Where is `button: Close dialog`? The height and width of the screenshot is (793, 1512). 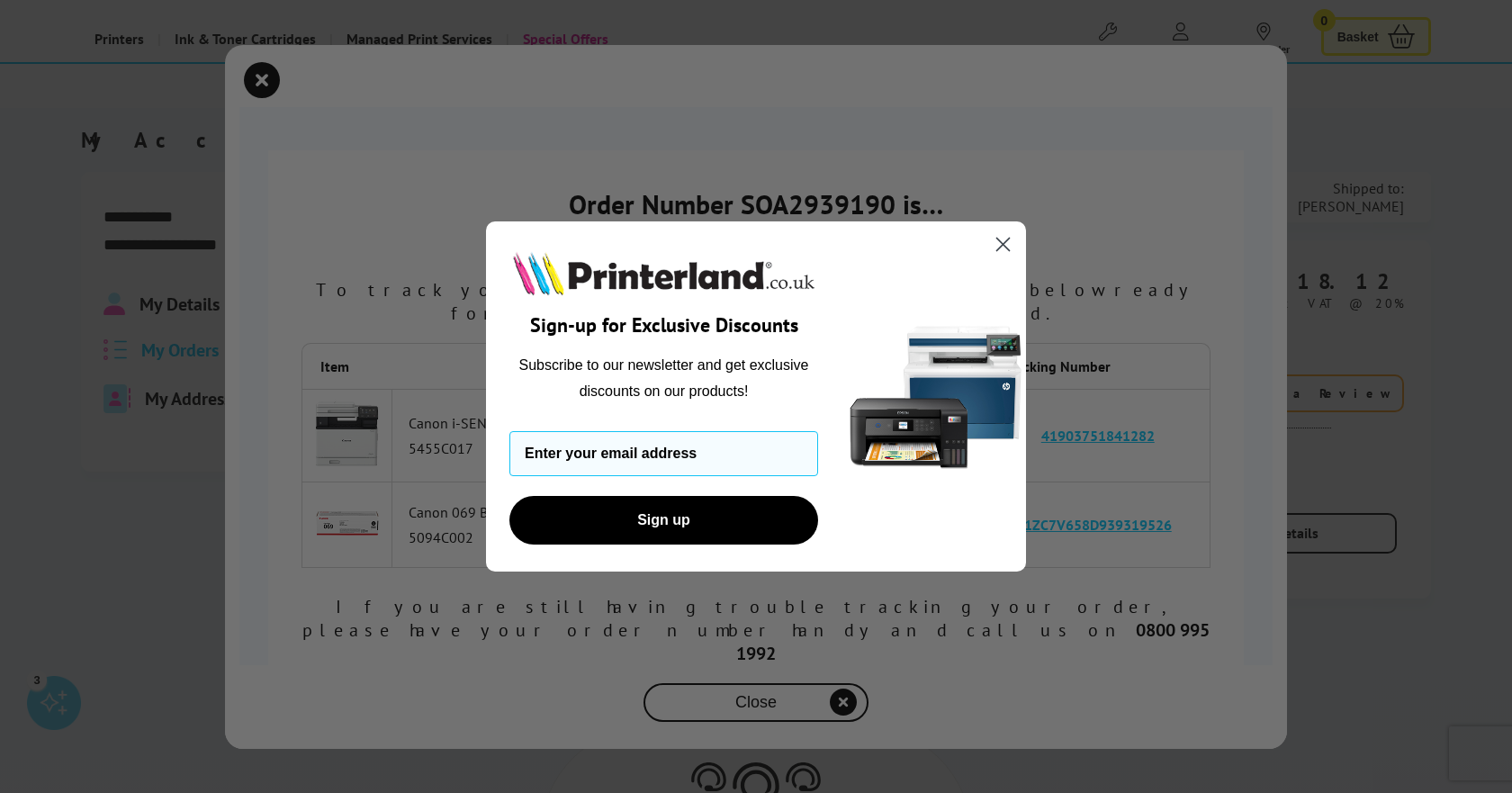 button: Close dialog is located at coordinates (1002, 243).